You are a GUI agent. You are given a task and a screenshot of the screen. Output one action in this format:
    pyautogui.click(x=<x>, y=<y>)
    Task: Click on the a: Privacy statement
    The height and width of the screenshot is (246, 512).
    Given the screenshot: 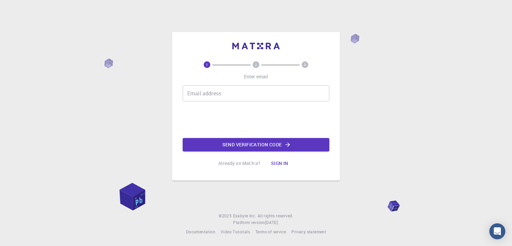 What is the action you would take?
    pyautogui.click(x=309, y=232)
    